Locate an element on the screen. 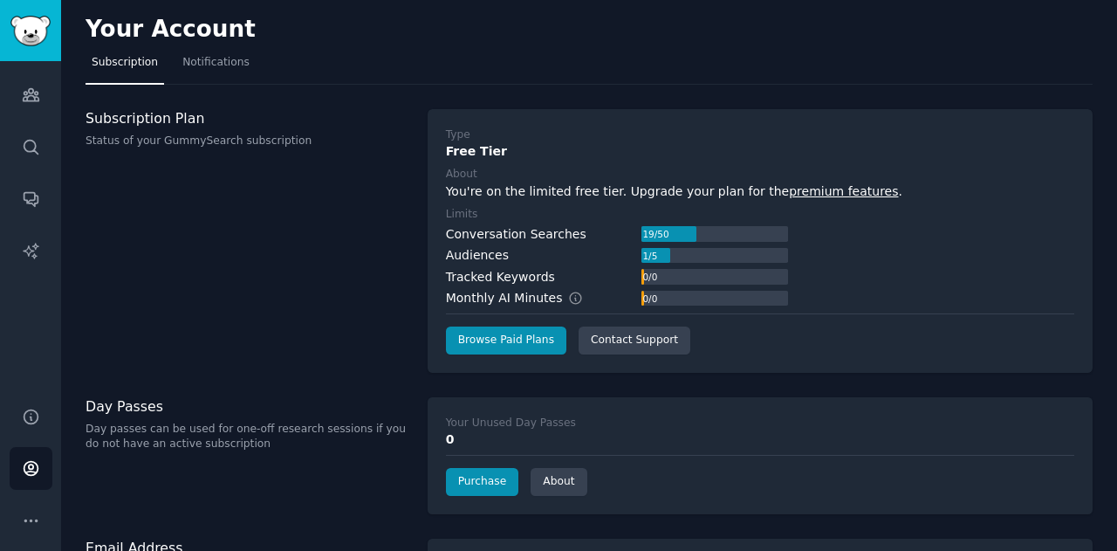  div: Monthly AI Minutes is located at coordinates (524, 298).